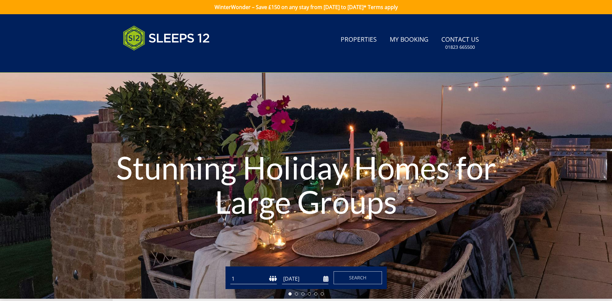 This screenshot has width=612, height=301. What do you see at coordinates (358, 277) in the screenshot?
I see `span: Search` at bounding box center [358, 277].